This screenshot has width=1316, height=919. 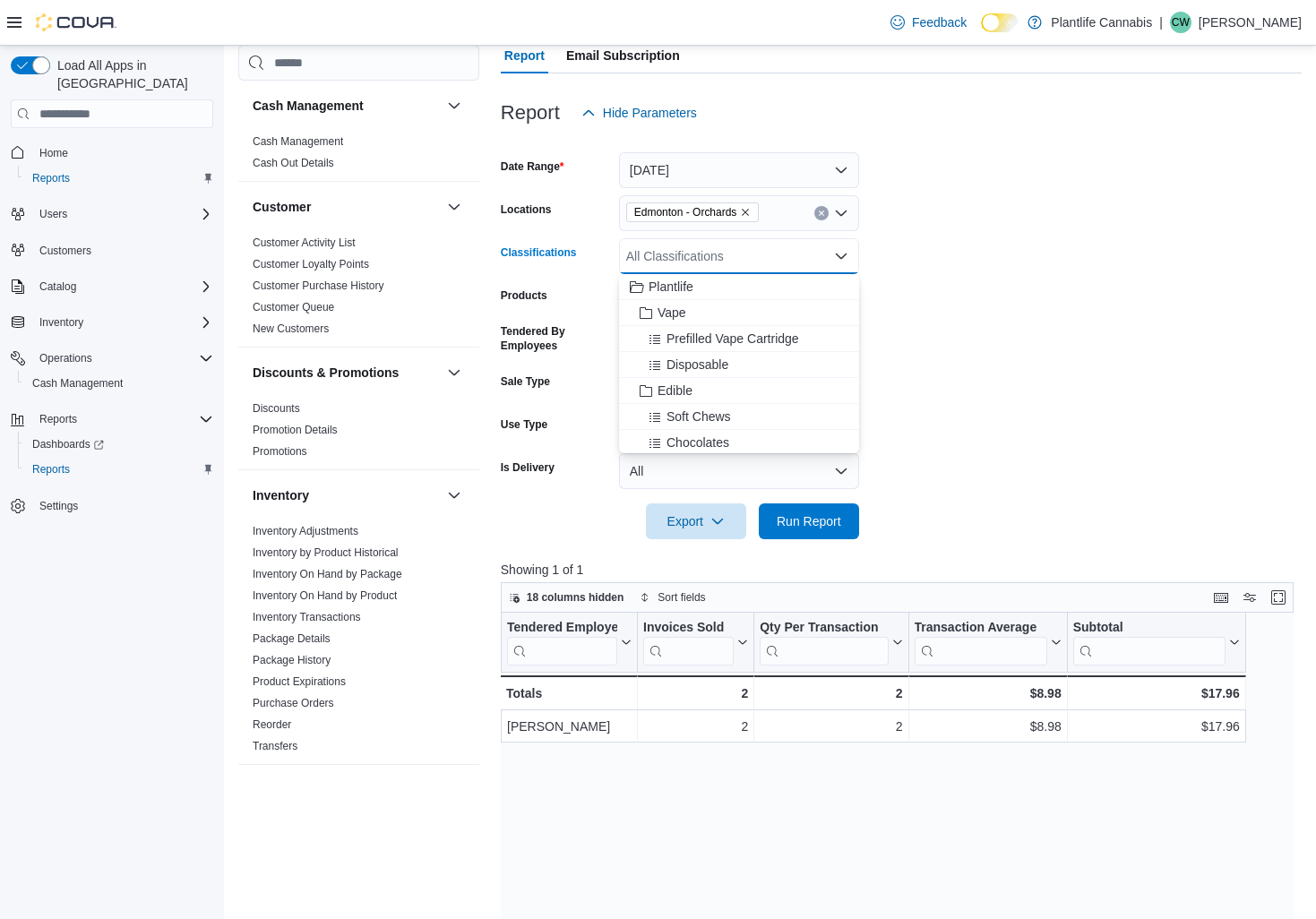 I want to click on label: Products, so click(x=524, y=296).